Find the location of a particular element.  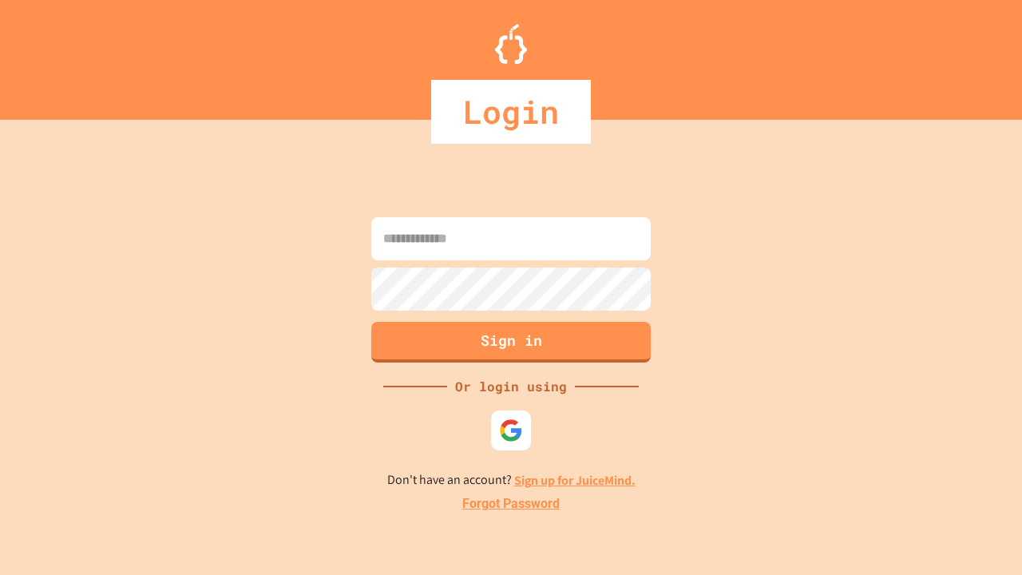

img: Logo.svg is located at coordinates (511, 44).